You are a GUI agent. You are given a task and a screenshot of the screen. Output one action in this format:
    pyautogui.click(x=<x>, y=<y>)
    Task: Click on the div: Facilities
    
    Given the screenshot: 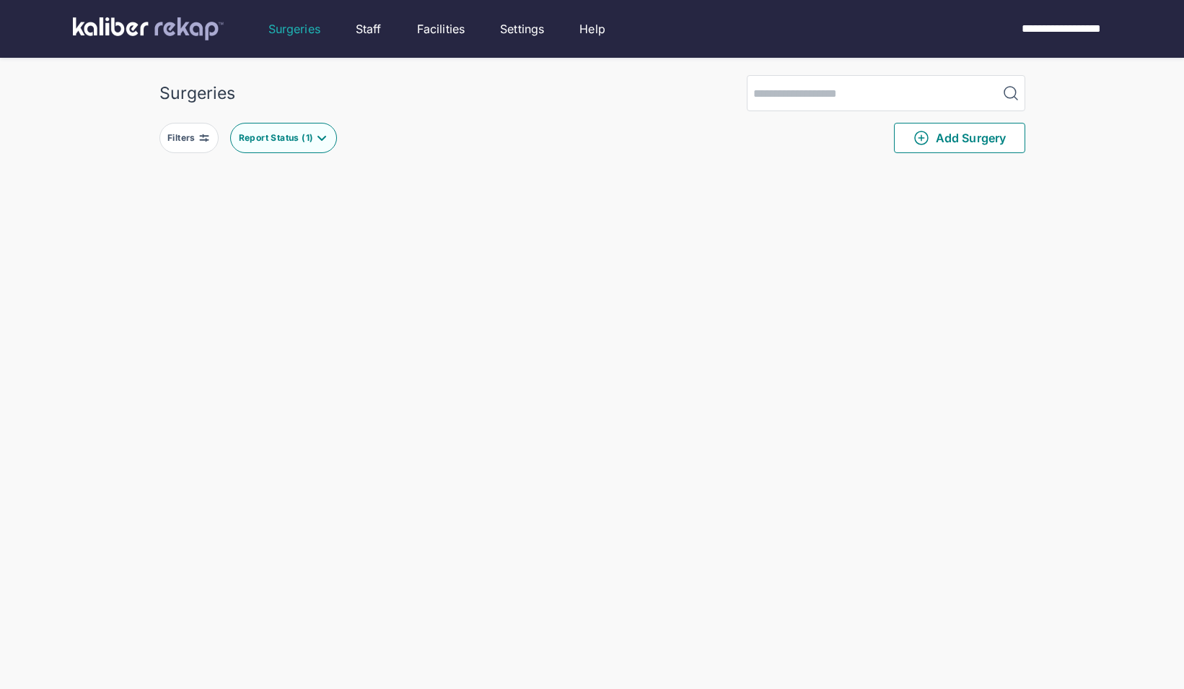 What is the action you would take?
    pyautogui.click(x=441, y=29)
    